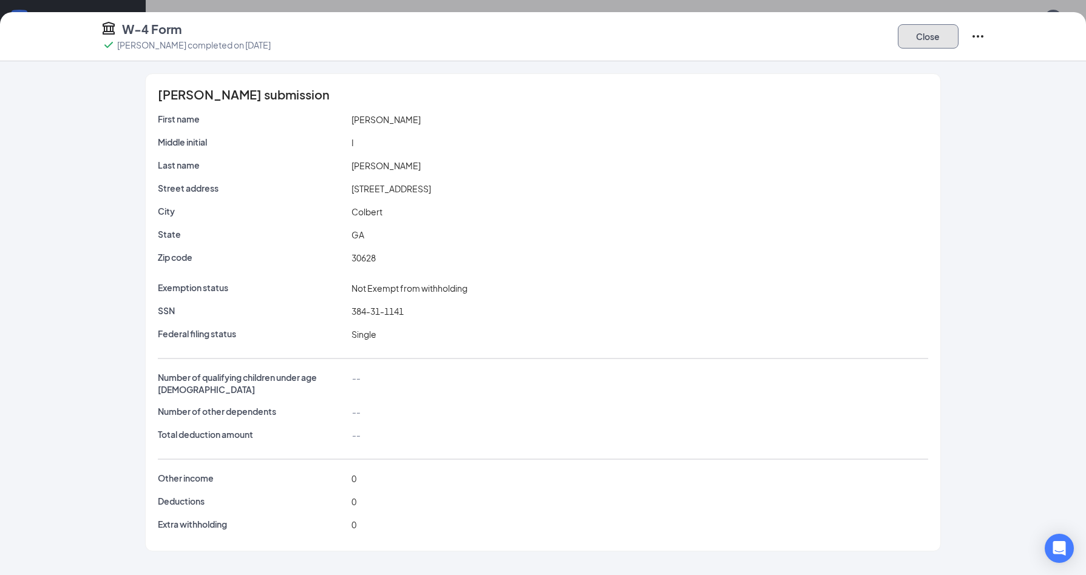 This screenshot has height=575, width=1086. What do you see at coordinates (252, 478) in the screenshot?
I see `p: Other income` at bounding box center [252, 478].